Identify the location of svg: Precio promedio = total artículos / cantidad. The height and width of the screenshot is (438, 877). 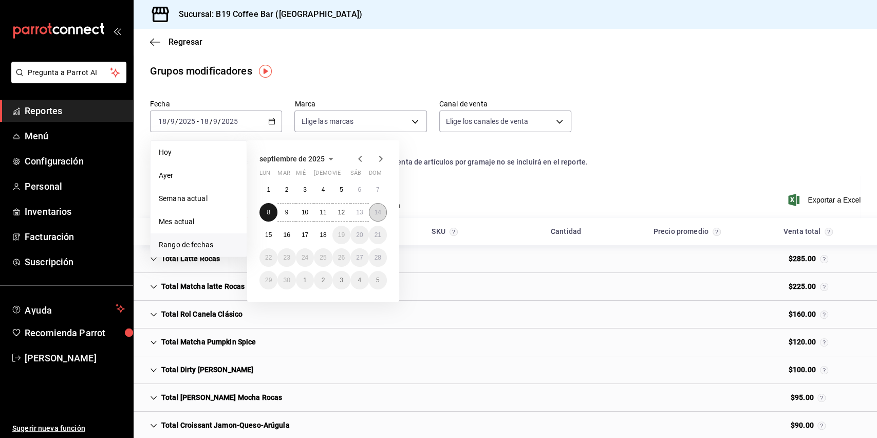
(717, 232).